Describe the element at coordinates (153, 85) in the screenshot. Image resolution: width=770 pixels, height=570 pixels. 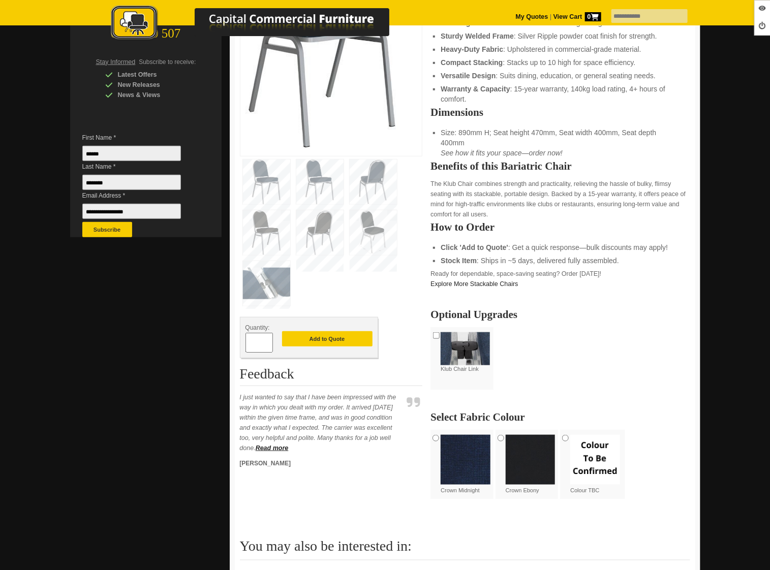
I see `div: New Releases` at that location.